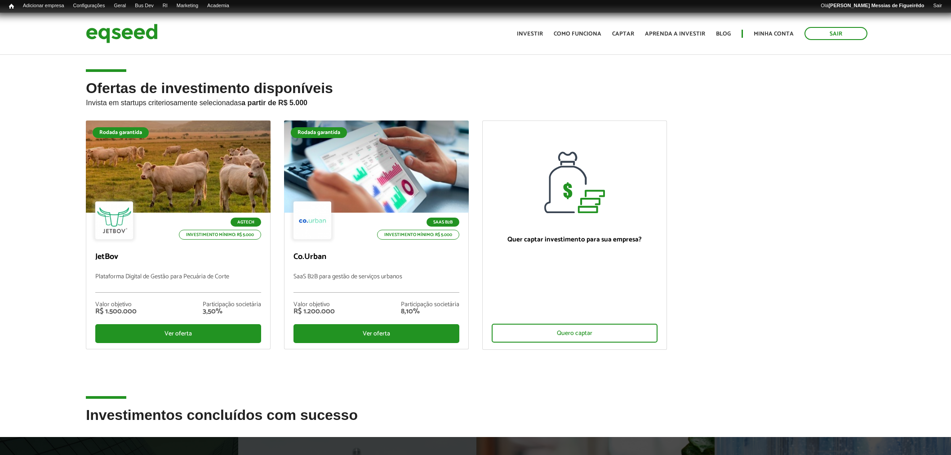 This screenshot has width=951, height=455. What do you see at coordinates (475, 102) in the screenshot?
I see `p: Invista em startups criteriosamente selecionadas` at bounding box center [475, 102].